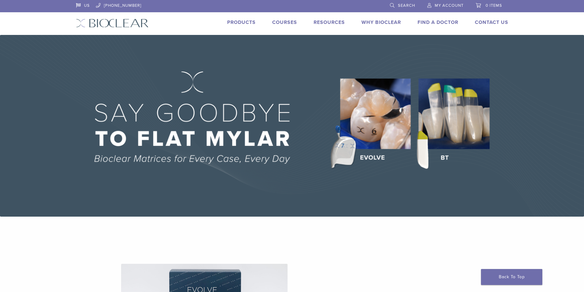 This screenshot has height=292, width=584. Describe the element at coordinates (437, 22) in the screenshot. I see `a: Find A Doctor` at that location.